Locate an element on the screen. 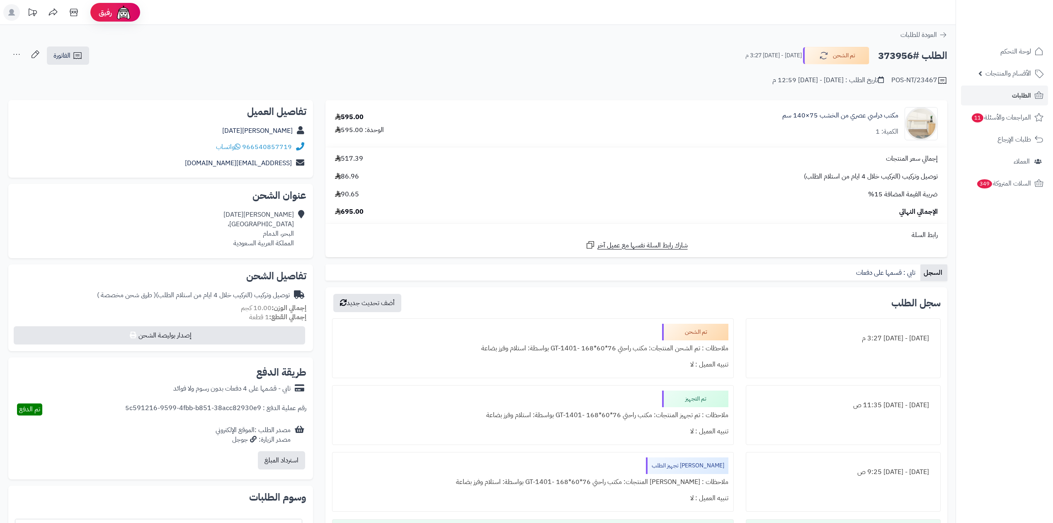 The image size is (1053, 523). span: رفيق is located at coordinates (105, 12).